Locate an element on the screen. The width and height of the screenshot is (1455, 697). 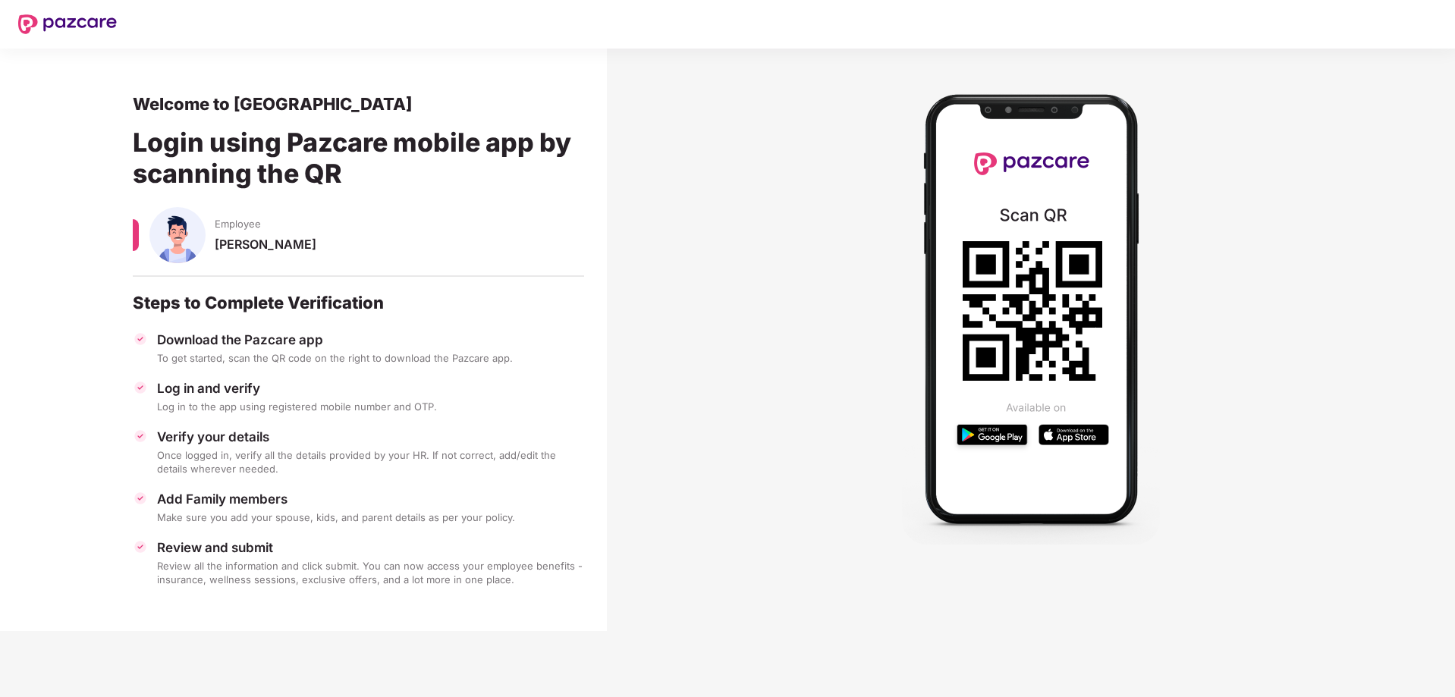
div: Verify your details is located at coordinates (370, 437).